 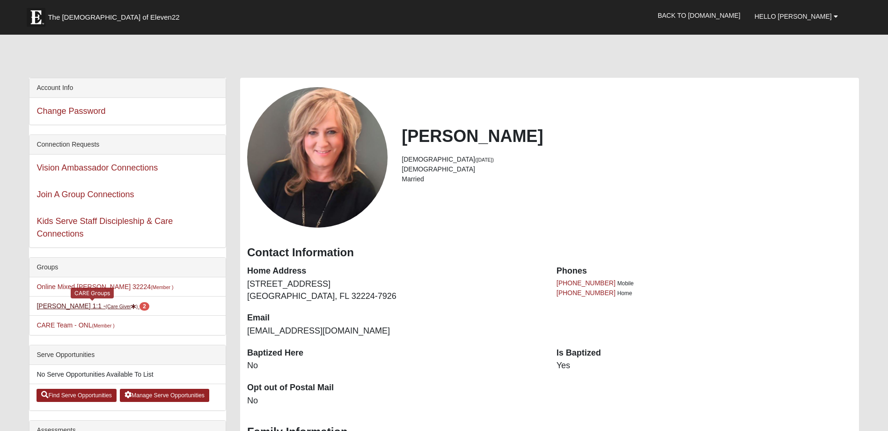 What do you see at coordinates (144, 306) in the screenshot?
I see `span: number of pending members` at bounding box center [144, 306].